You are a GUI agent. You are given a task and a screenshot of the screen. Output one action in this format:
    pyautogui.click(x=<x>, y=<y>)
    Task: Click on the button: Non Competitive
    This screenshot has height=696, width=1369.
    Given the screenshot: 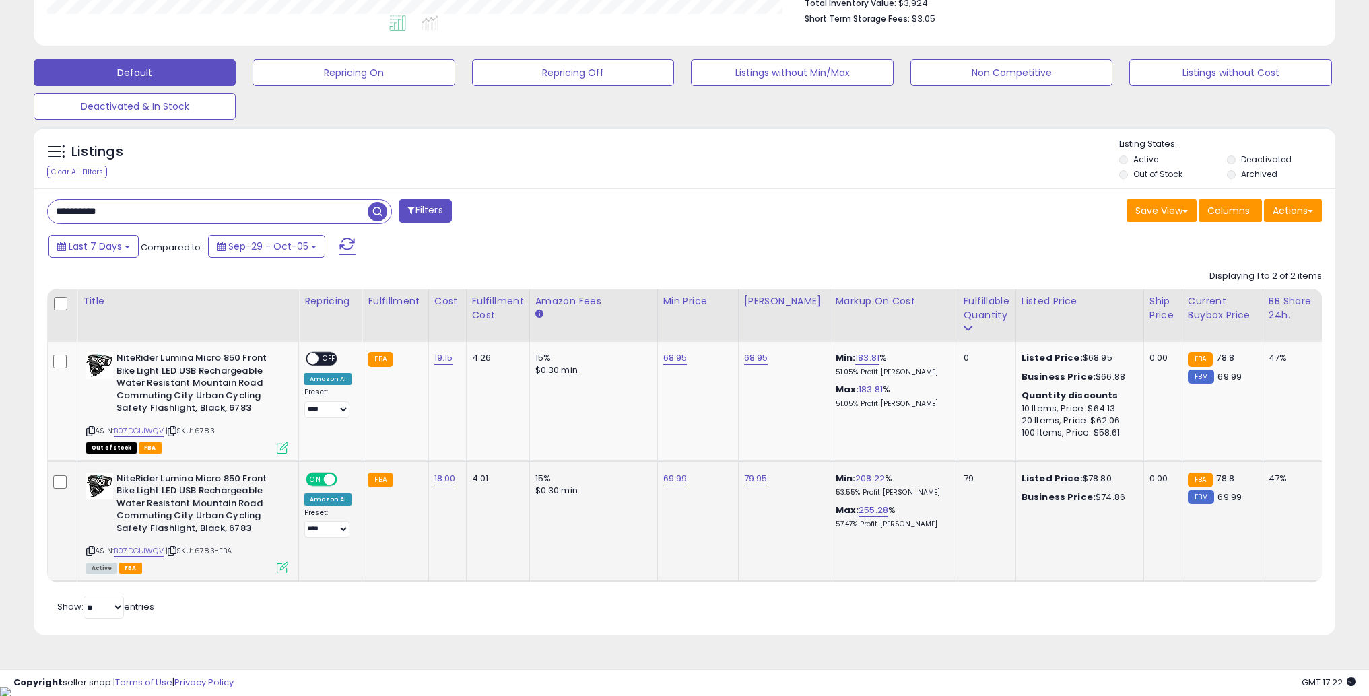 What is the action you would take?
    pyautogui.click(x=1011, y=73)
    